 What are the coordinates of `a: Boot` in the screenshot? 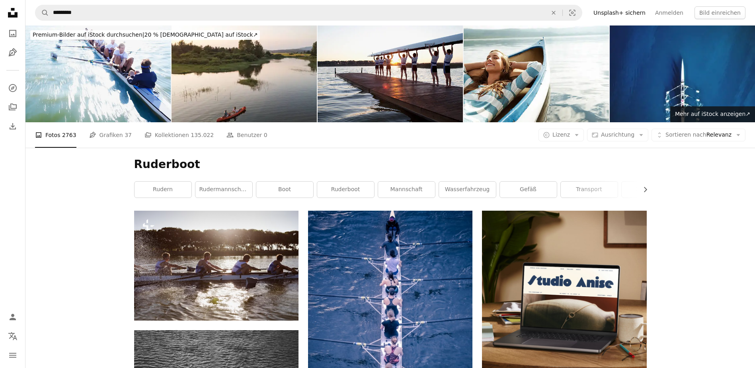 It's located at (285, 189).